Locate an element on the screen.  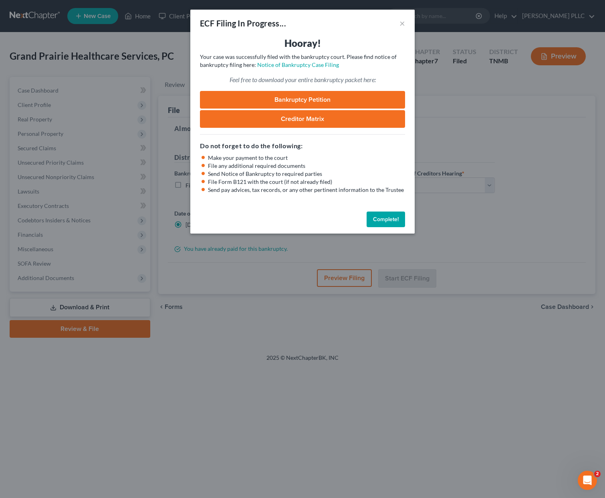
button: Complete! is located at coordinates (386, 220).